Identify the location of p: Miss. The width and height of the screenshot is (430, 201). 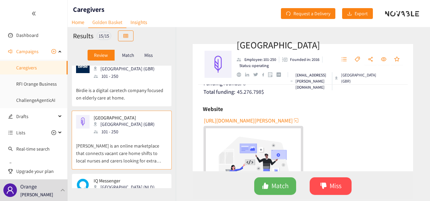
(148, 55).